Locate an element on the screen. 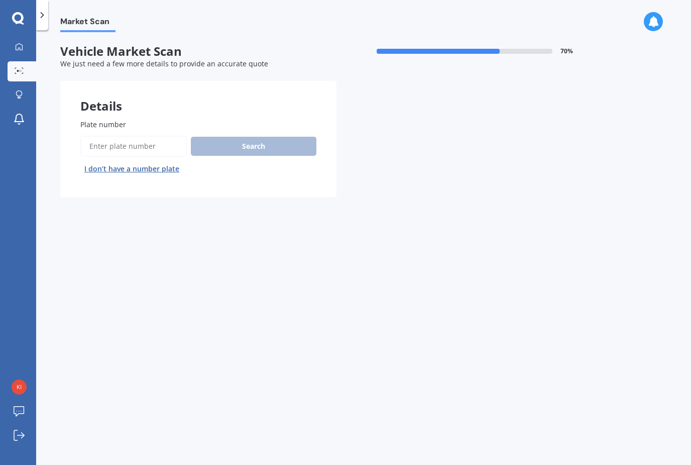  div: Details is located at coordinates (198, 96).